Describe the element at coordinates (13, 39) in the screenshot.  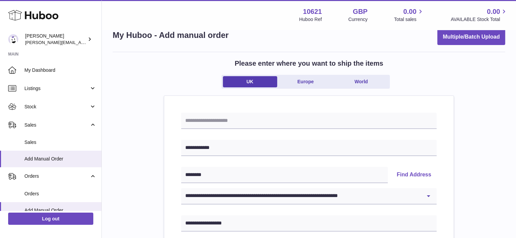
I see `img: steven@scoreapp.com` at that location.